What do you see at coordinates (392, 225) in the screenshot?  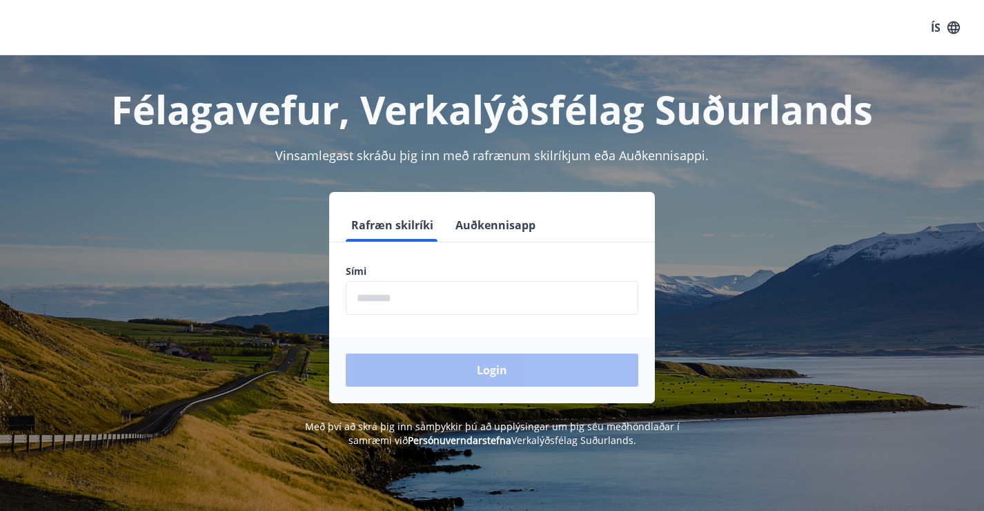 I see `button: Rafræn skilríki` at bounding box center [392, 225].